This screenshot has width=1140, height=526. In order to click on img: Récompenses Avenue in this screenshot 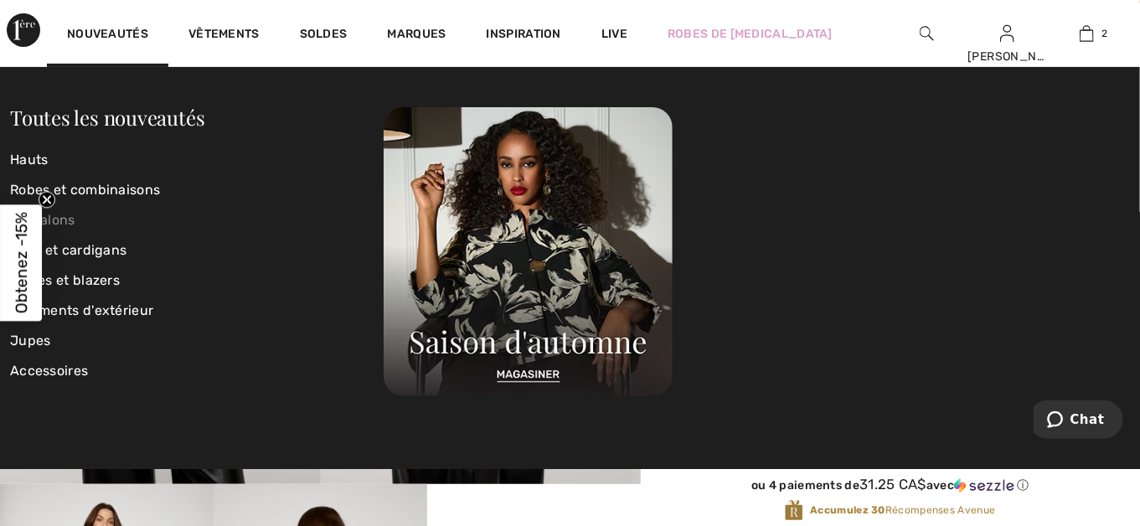, I will do `click(794, 510)`.